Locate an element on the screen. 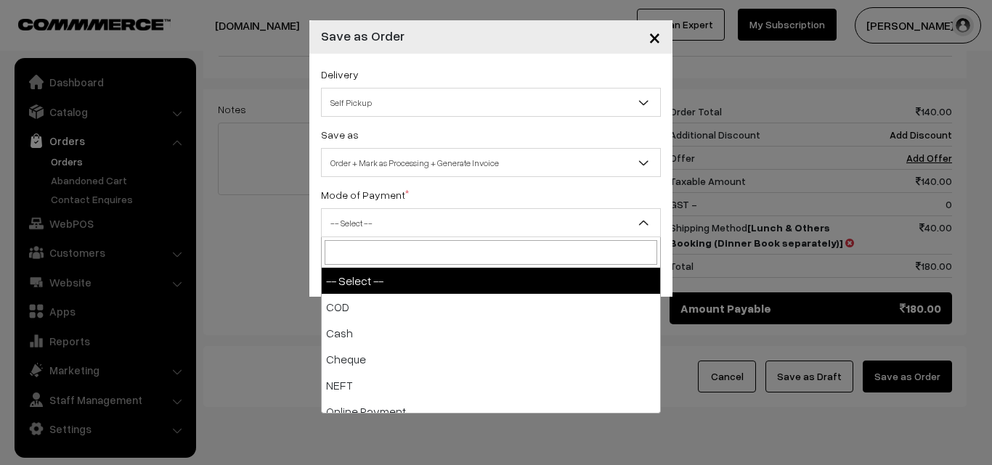 Image resolution: width=992 pixels, height=465 pixels. li: Online Payment is located at coordinates (491, 412).